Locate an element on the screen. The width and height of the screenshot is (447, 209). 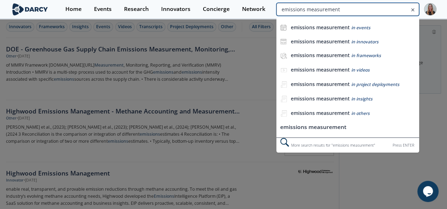
div: Events is located at coordinates (103, 9).